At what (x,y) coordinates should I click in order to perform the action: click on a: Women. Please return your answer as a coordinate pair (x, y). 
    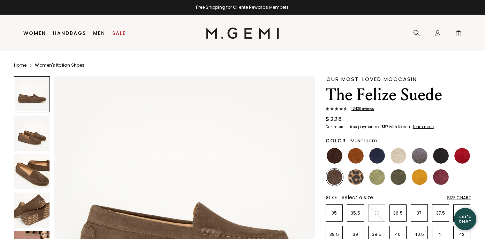
    Looking at the image, I should click on (35, 33).